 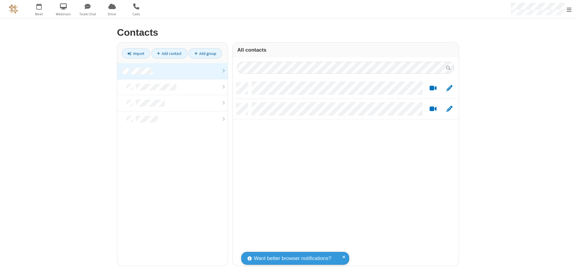 I want to click on span: Team Chat, so click(x=88, y=14).